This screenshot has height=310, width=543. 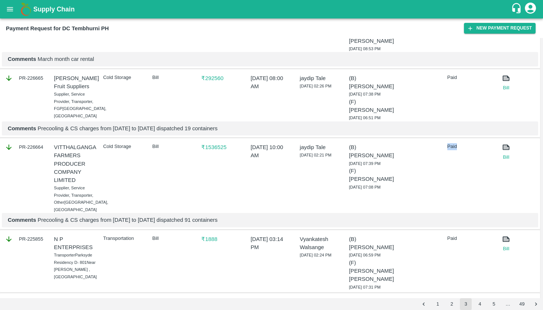 I want to click on p: ₹ 1888, so click(x=222, y=239).